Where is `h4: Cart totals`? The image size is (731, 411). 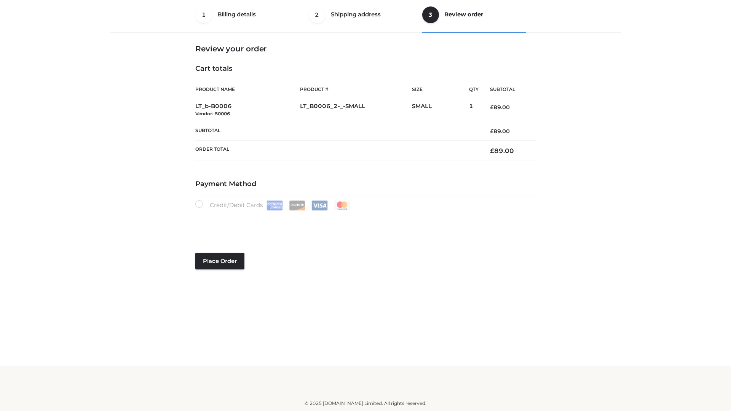 h4: Cart totals is located at coordinates (365, 69).